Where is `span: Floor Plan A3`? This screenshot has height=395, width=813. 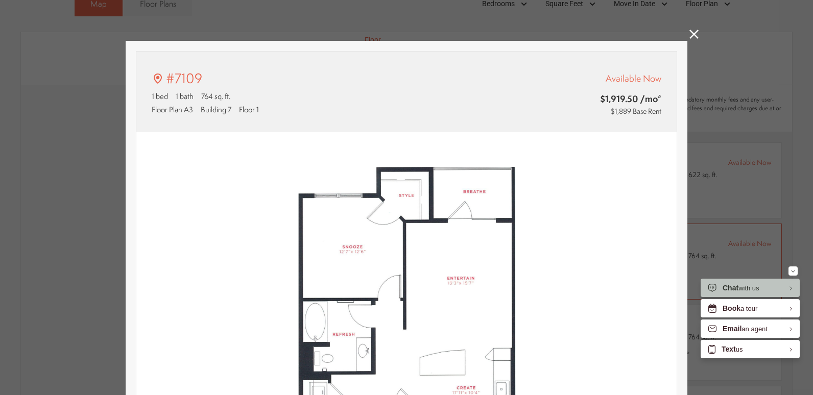
span: Floor Plan A3 is located at coordinates (172, 109).